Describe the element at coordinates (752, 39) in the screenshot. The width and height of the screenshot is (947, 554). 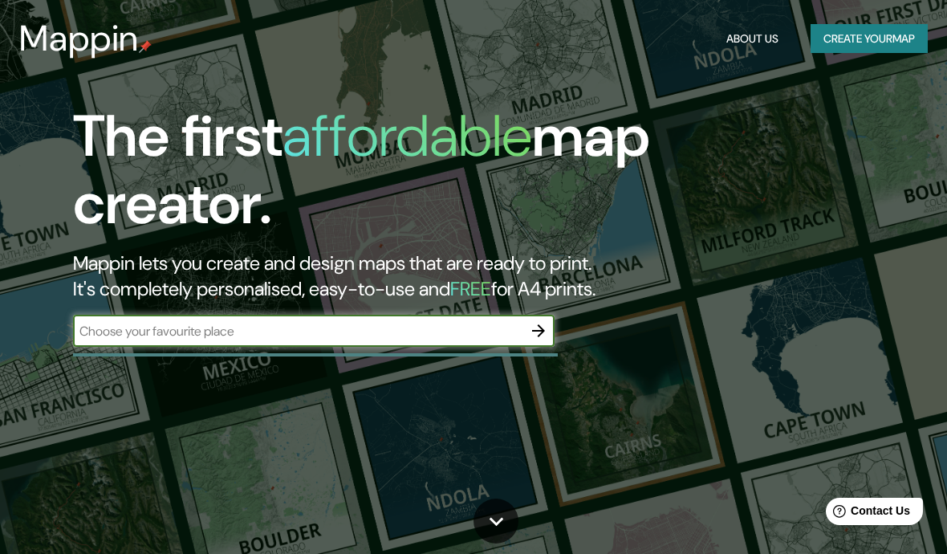
I see `button: About Us` at that location.